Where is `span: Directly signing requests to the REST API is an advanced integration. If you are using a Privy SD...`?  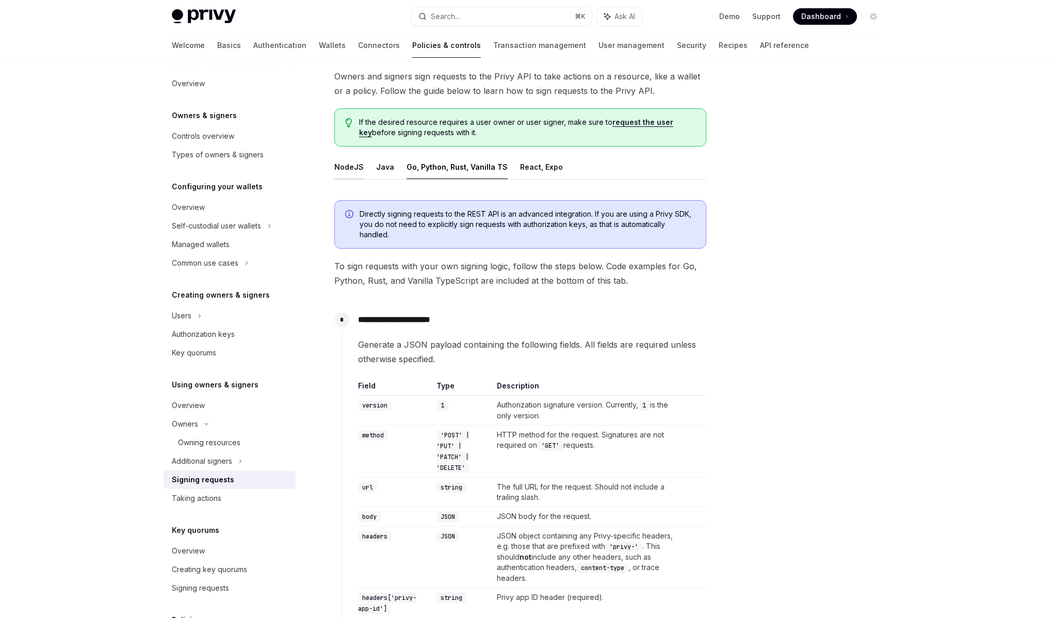
span: Directly signing requests to the REST API is an advanced integration. If you are using a Privy SD... is located at coordinates (527, 224).